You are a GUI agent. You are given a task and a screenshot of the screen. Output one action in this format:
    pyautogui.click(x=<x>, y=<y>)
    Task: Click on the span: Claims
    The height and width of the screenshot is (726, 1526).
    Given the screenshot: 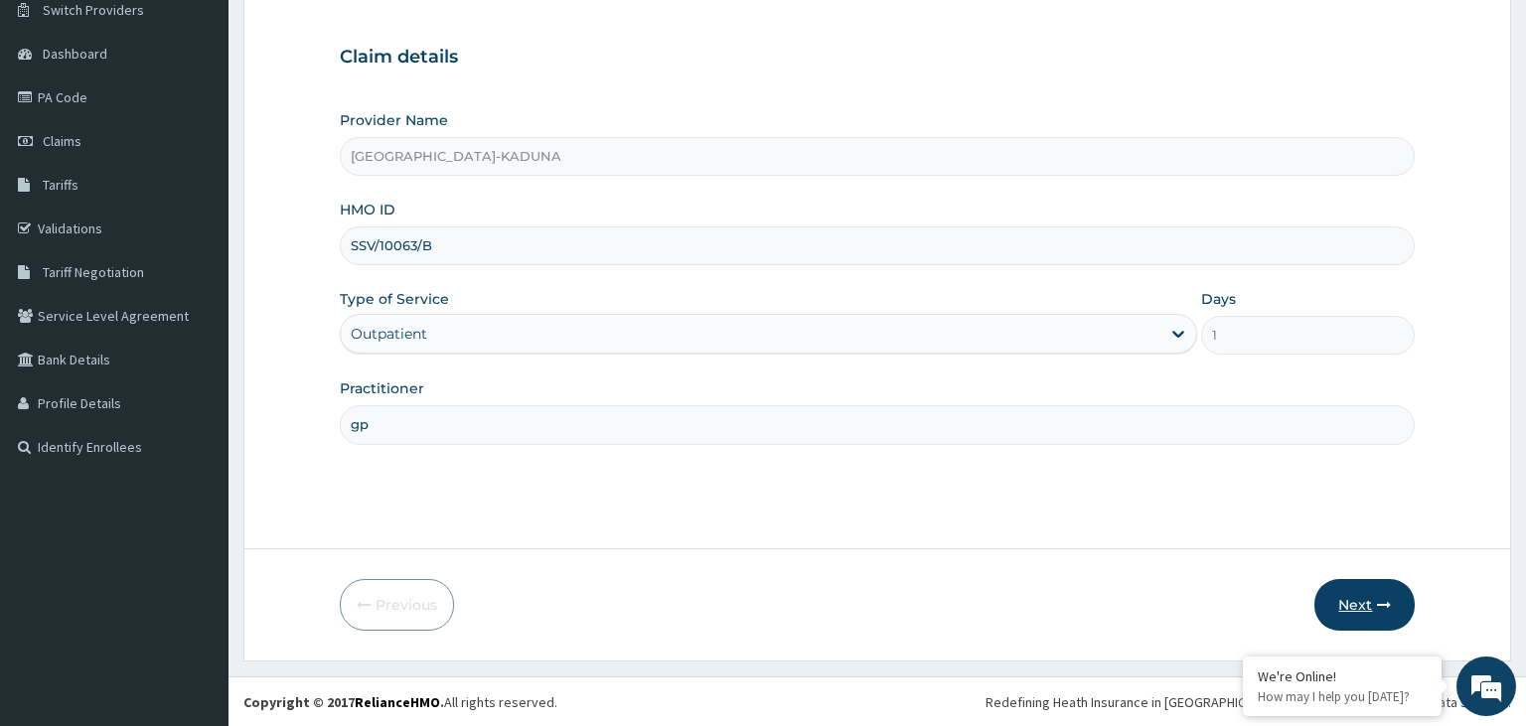 What is the action you would take?
    pyautogui.click(x=62, y=141)
    